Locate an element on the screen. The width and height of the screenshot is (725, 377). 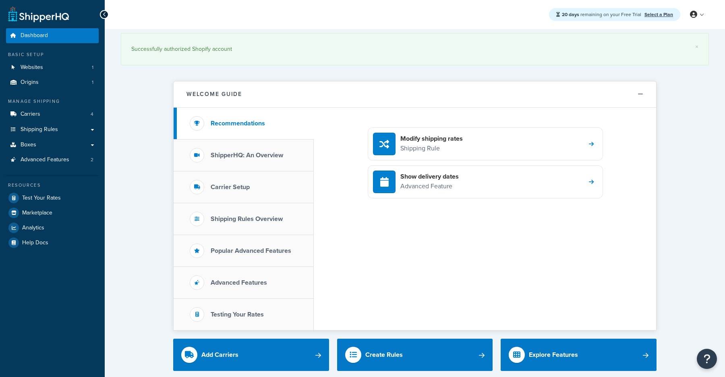
a: Test Your Rates is located at coordinates (52, 198).